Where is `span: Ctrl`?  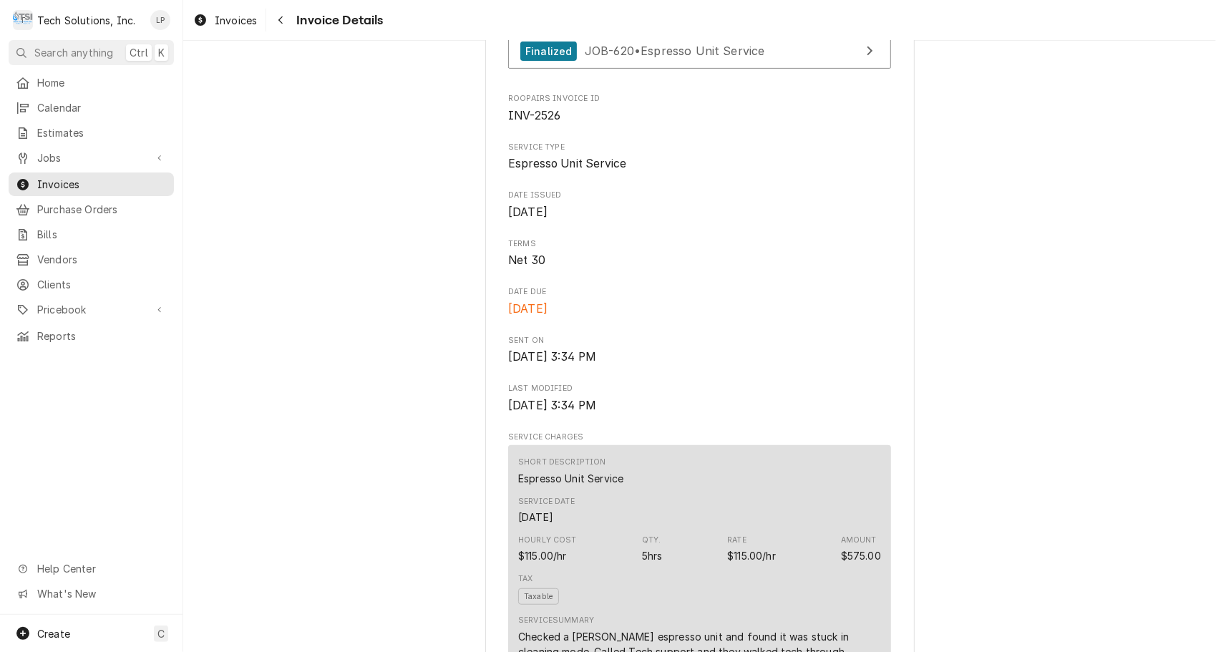 span: Ctrl is located at coordinates (139, 52).